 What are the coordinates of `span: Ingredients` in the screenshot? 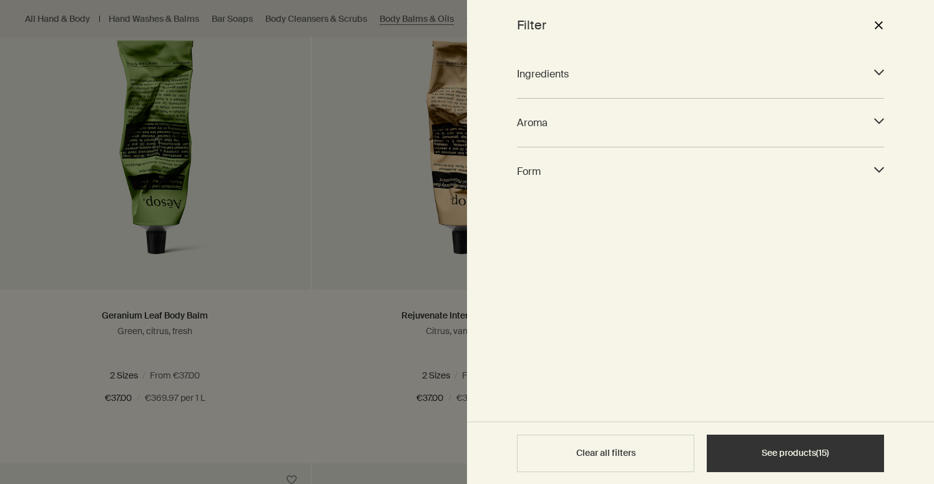 It's located at (690, 74).